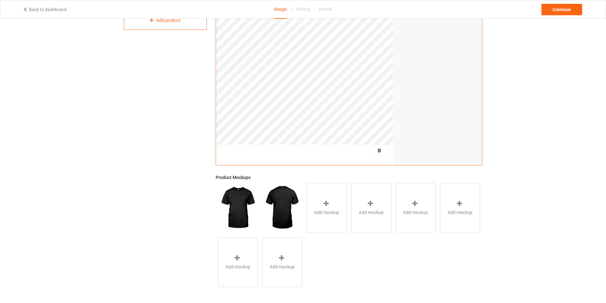 The height and width of the screenshot is (303, 606). Describe the element at coordinates (349, 177) in the screenshot. I see `div: Product Mockups` at that location.